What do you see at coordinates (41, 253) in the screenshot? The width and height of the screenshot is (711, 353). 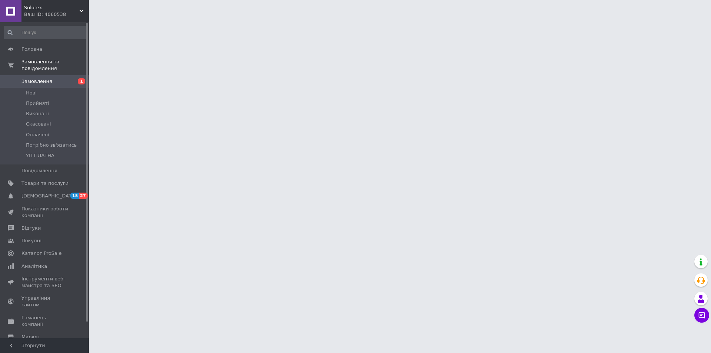 I see `span: Каталог ProSale` at bounding box center [41, 253].